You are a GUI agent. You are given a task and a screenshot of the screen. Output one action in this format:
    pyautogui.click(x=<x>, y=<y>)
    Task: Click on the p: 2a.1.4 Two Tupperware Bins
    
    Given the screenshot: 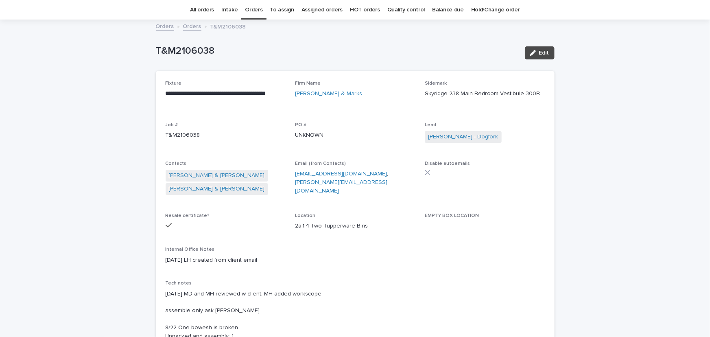 What is the action you would take?
    pyautogui.click(x=355, y=226)
    